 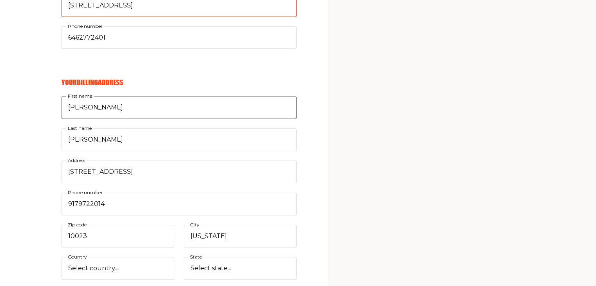 I want to click on label: Address, so click(x=76, y=160).